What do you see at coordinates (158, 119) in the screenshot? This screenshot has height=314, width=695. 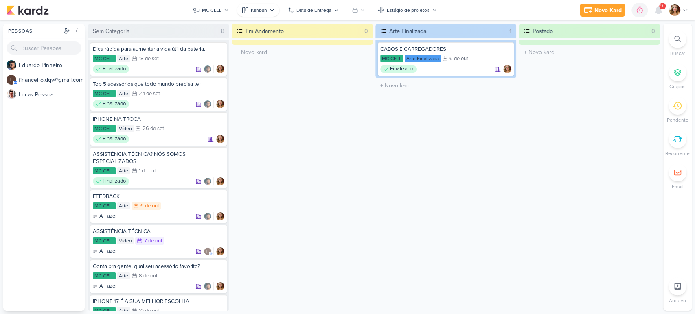 I see `div: IPHONE NA TROCA` at bounding box center [158, 119].